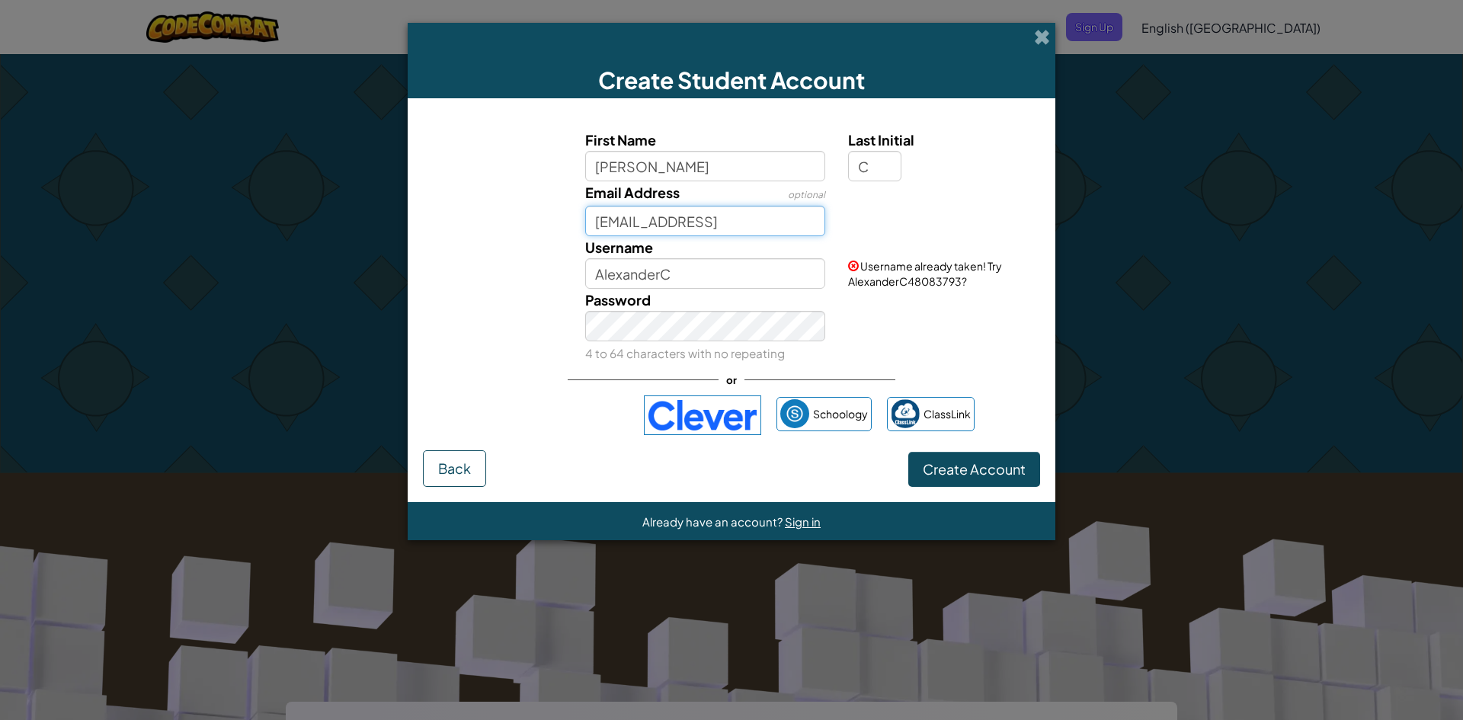 This screenshot has width=1463, height=720. I want to click on span: Schoology, so click(841, 414).